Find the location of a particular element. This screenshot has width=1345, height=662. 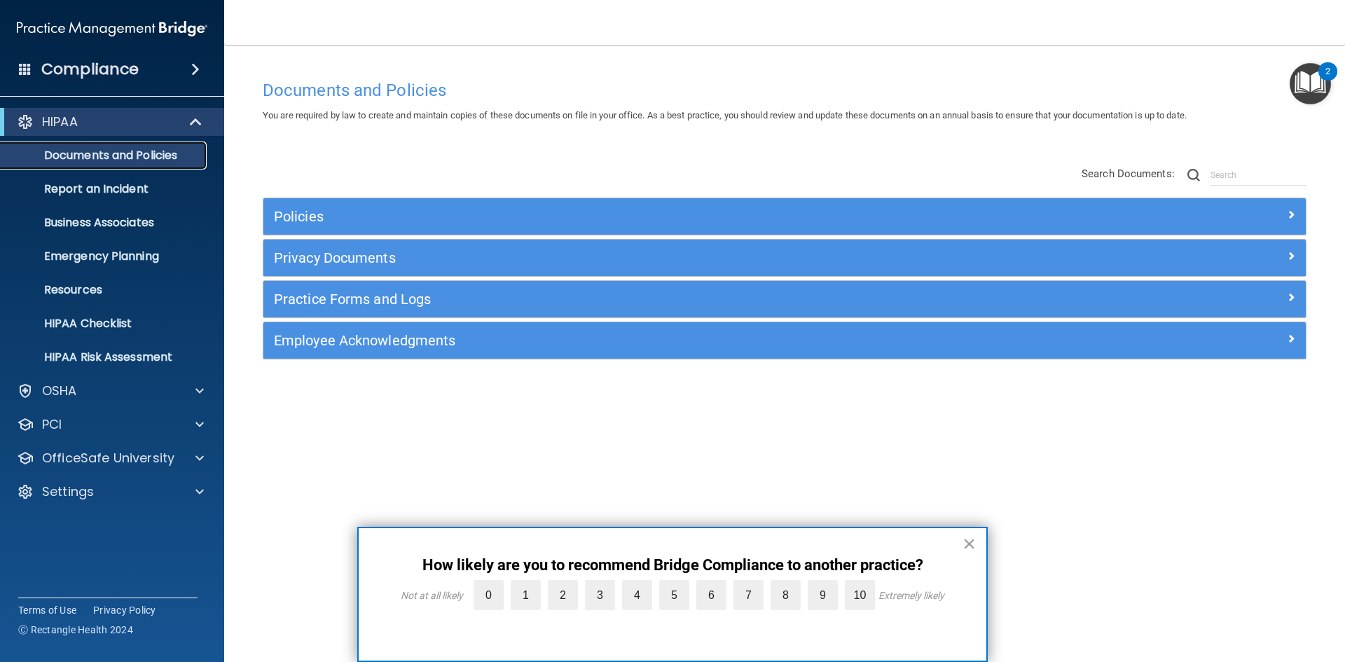

label: 0 is located at coordinates (488, 595).